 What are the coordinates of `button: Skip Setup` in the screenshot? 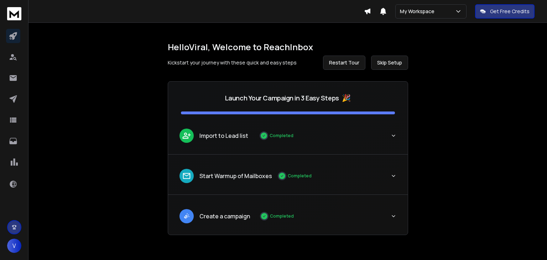 It's located at (390, 63).